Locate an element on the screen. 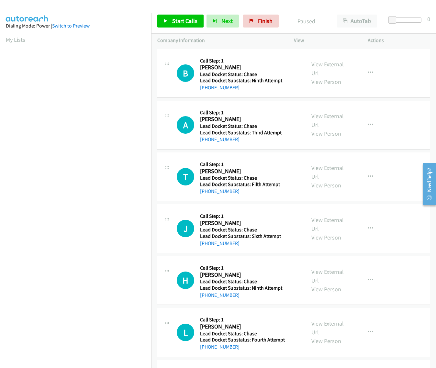 Image resolution: width=436 pixels, height=368 pixels. a: My Lists is located at coordinates (16, 39).